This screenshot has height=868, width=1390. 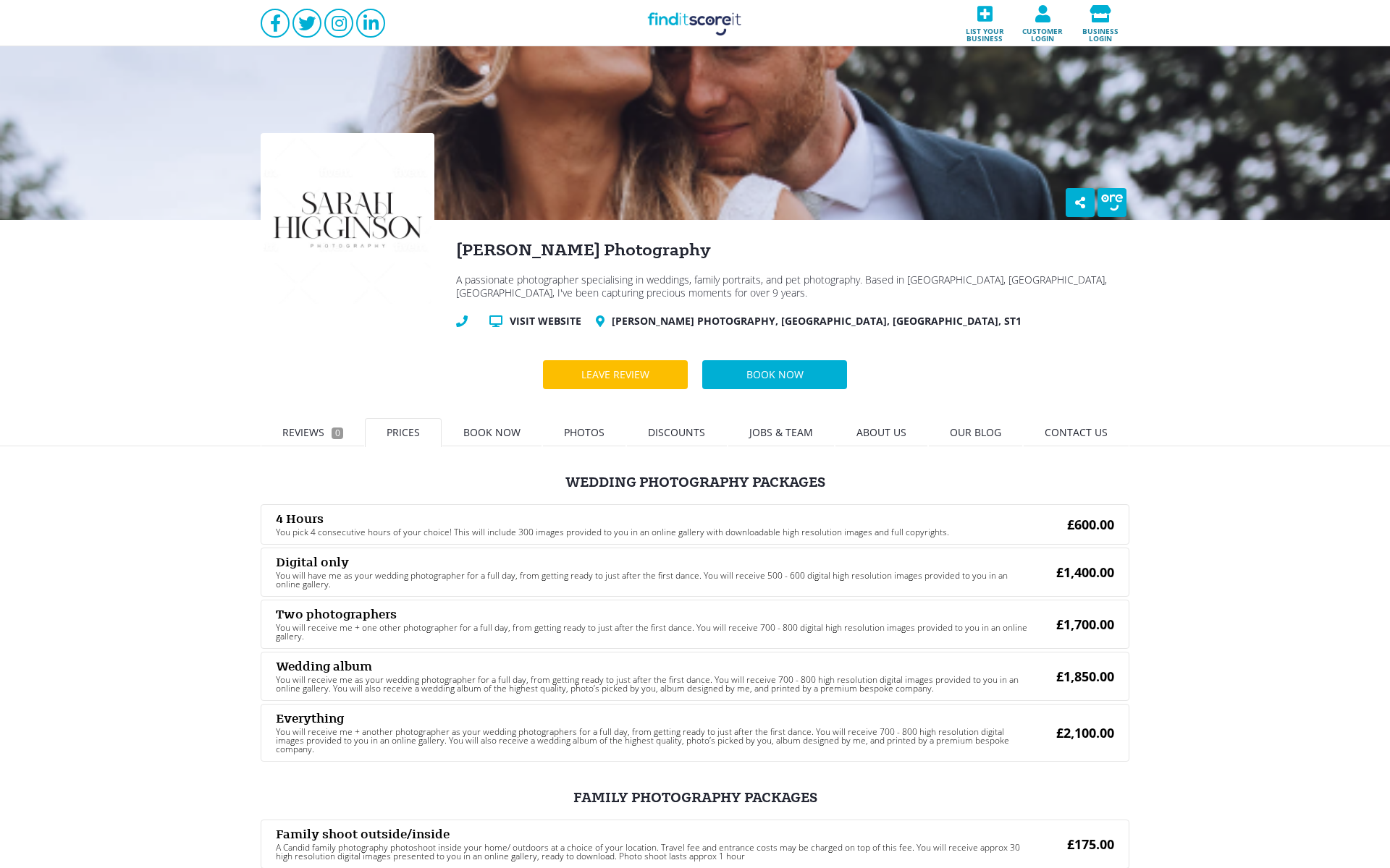 What do you see at coordinates (652, 563) in the screenshot?
I see `div: Digital only` at bounding box center [652, 563].